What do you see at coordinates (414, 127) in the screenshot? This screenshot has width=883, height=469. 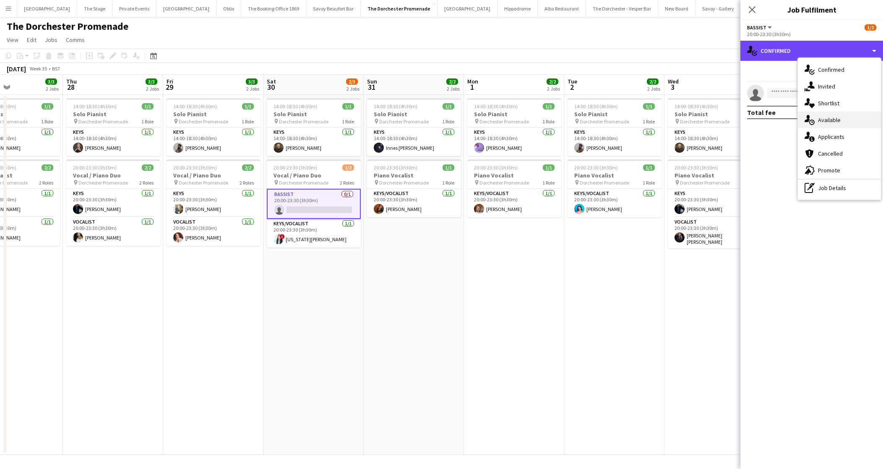 I see `app-job-card: 14:00-18:30 (4h30m)1/1Solo Pianist Dorchester Promenade1 RoleKeys1/114:00-18:30 (4h30m)Innes [PER...` at bounding box center [414, 127].